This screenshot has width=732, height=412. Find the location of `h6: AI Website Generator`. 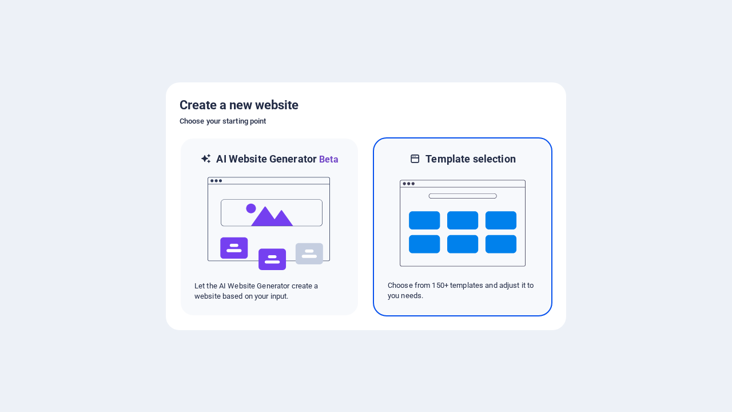

h6: AI Website Generator is located at coordinates (277, 159).